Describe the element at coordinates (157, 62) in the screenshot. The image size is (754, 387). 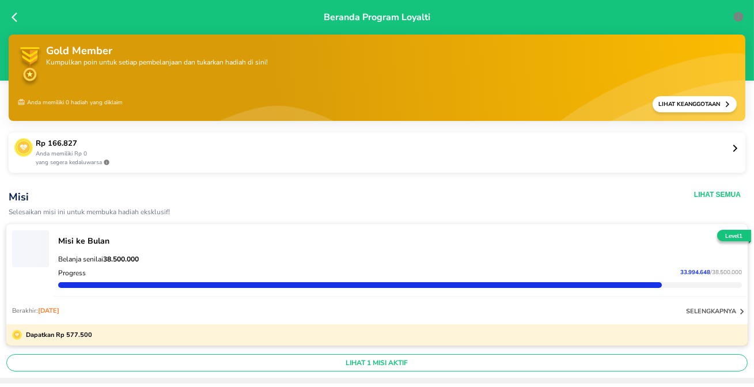
I see `p: Kumpulkan poin untuk setiap pembelanjaan dan tukarkan hadiah di sini!` at that location.